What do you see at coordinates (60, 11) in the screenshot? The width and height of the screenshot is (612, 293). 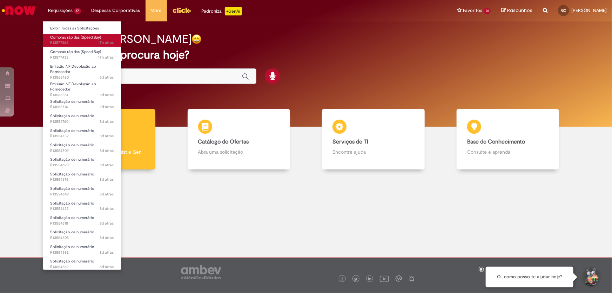 I see `span: Requisições` at bounding box center [60, 11].